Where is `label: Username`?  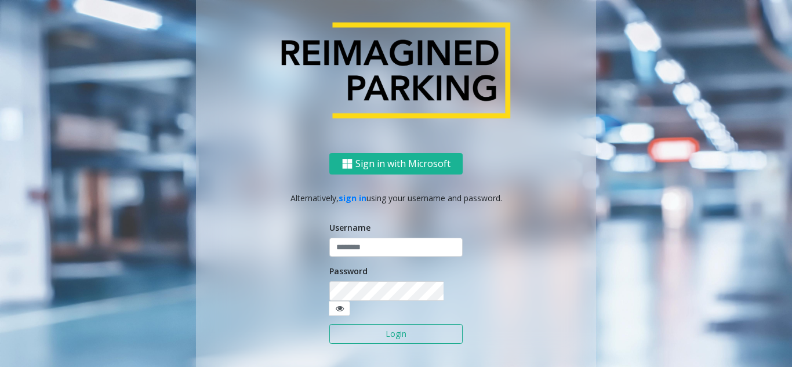 label: Username is located at coordinates (349, 227).